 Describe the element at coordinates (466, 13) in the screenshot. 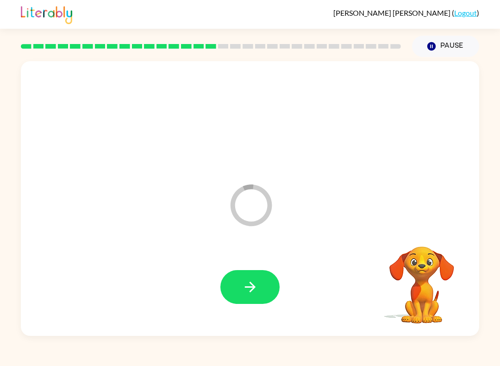

I see `a: Logout` at that location.